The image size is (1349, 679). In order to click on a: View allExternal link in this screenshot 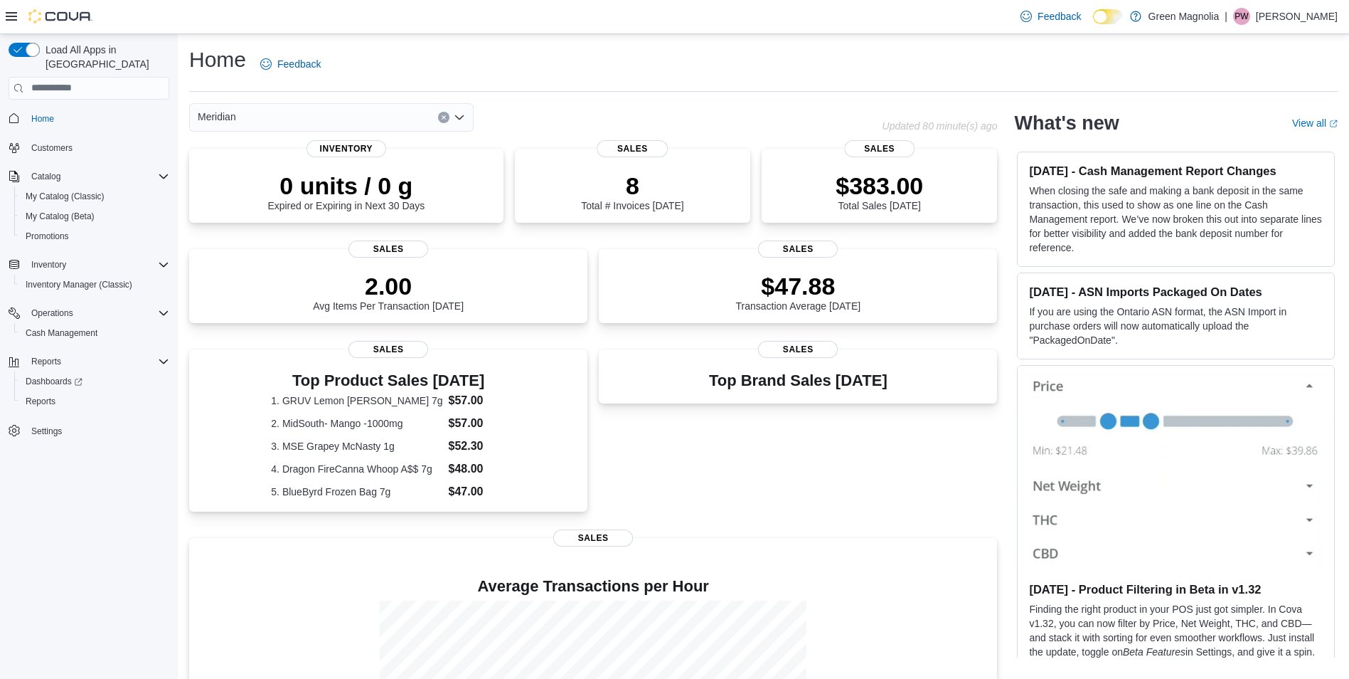, I will do `click(1315, 123)`.